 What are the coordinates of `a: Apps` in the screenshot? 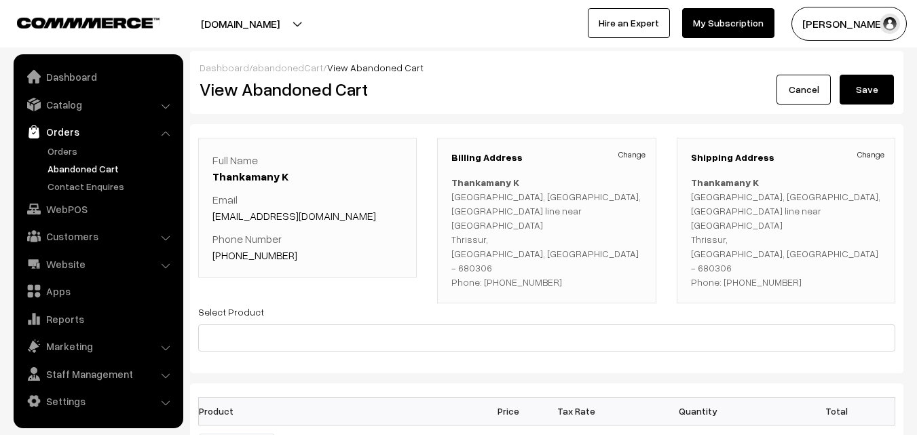 It's located at (98, 291).